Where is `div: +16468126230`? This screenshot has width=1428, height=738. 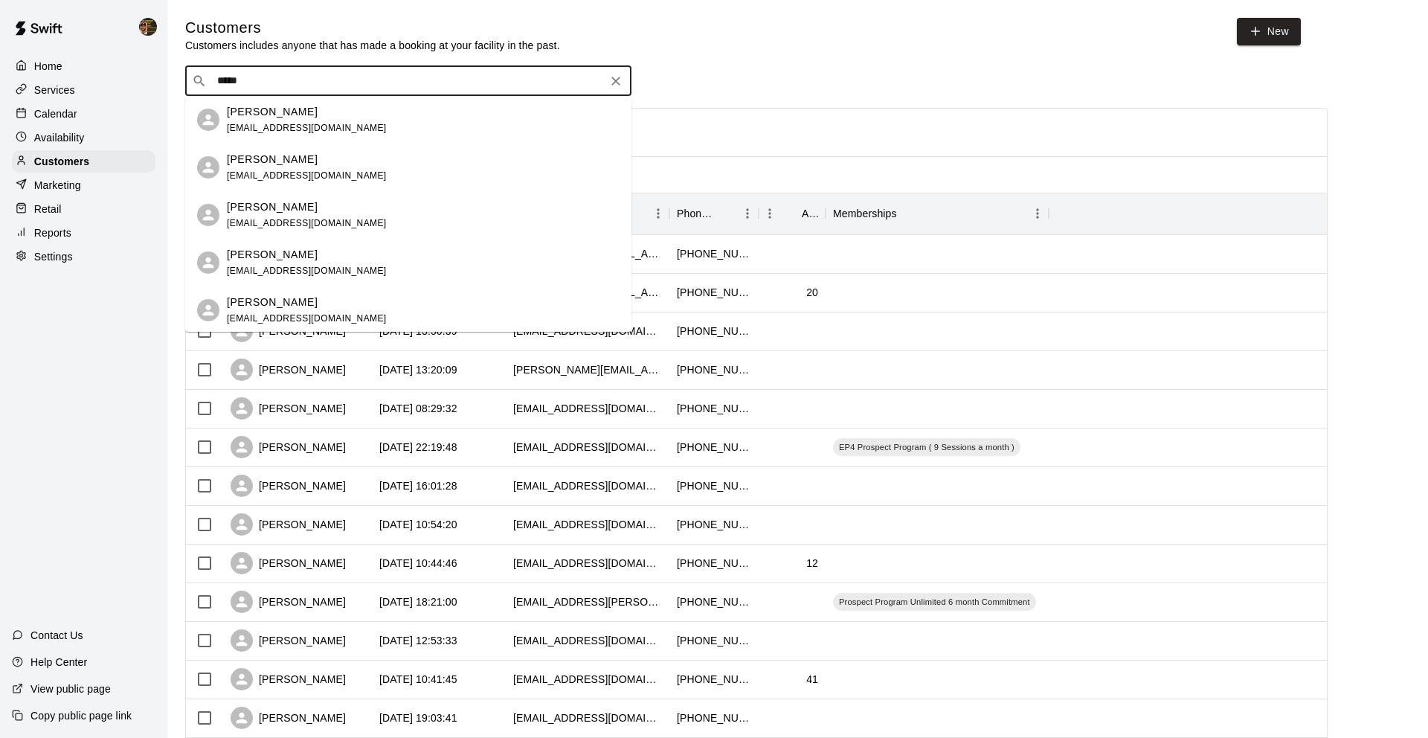 div: +16468126230 is located at coordinates (714, 447).